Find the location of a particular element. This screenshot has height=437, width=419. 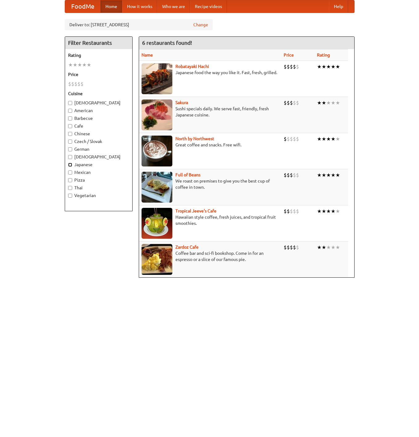

input: Barbecue is located at coordinates (70, 118).